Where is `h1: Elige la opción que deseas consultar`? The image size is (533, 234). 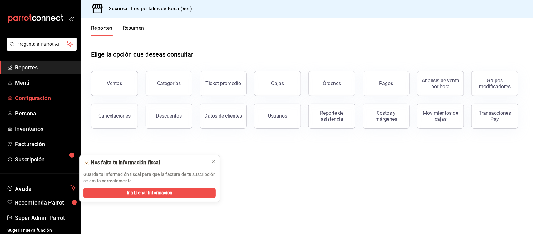 h1: Elige la opción que deseas consultar is located at coordinates (143, 54).